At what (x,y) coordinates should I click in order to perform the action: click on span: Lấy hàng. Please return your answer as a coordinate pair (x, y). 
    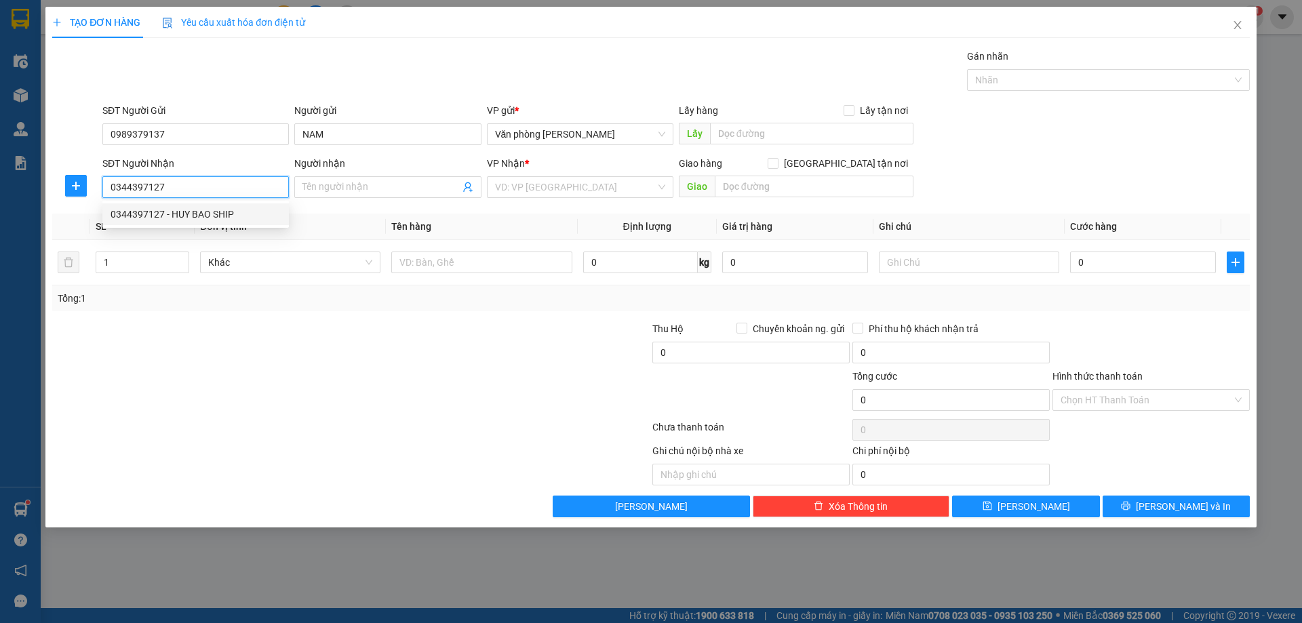
    Looking at the image, I should click on (699, 111).